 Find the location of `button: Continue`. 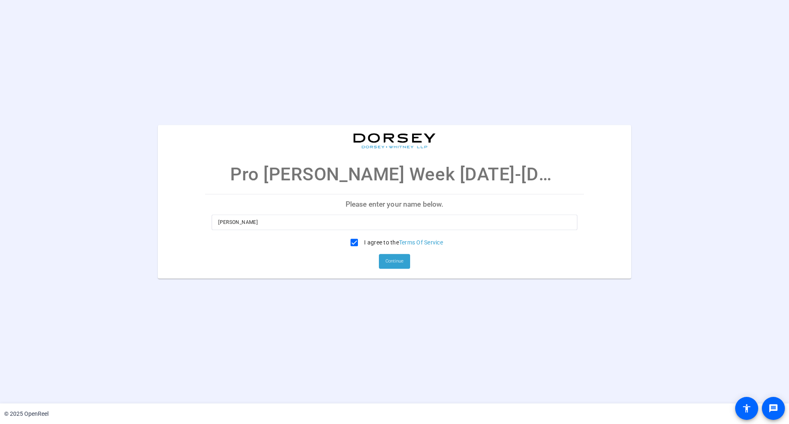

button: Continue is located at coordinates (395, 262).